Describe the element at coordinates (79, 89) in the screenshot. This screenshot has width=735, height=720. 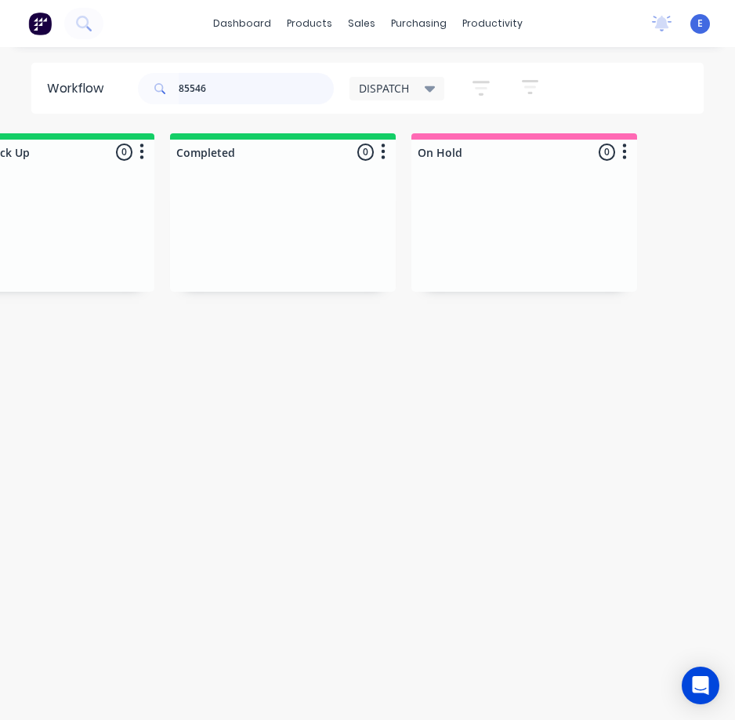
I see `div: Workflow` at that location.